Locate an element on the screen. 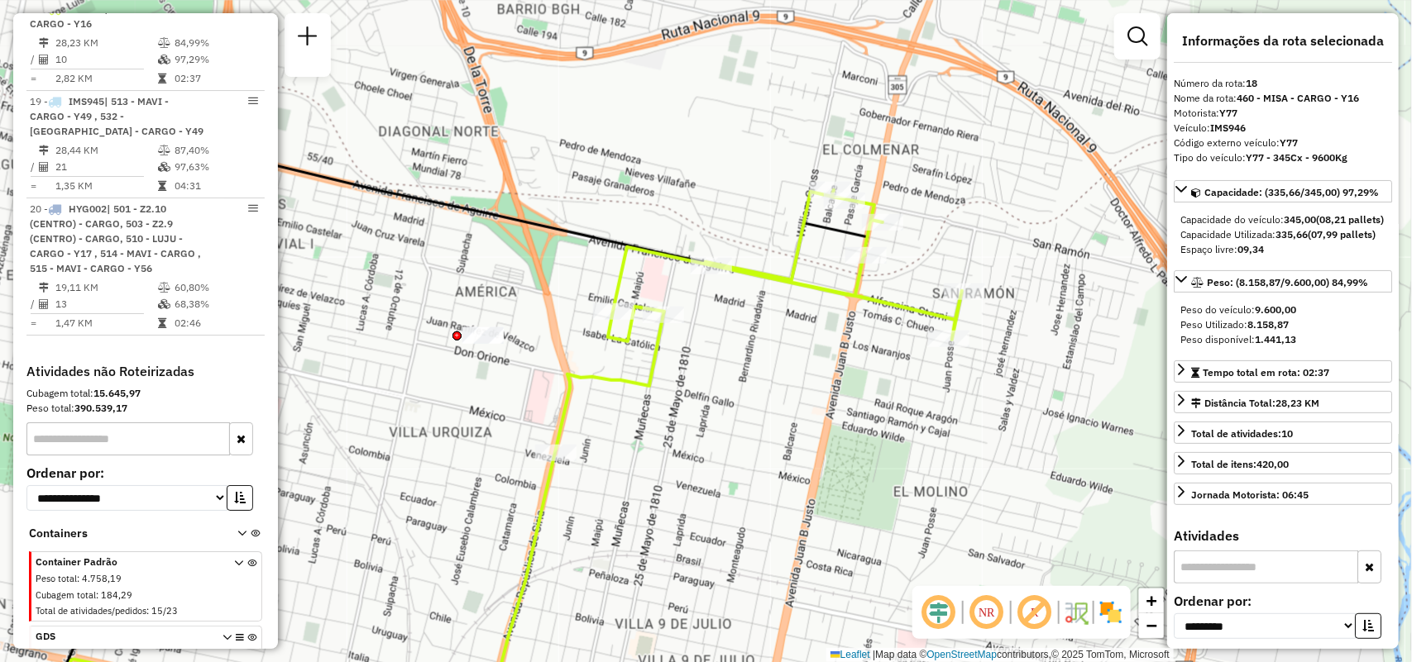  span: | 460 - MISA - CARGO - Y16 is located at coordinates (99, 16).